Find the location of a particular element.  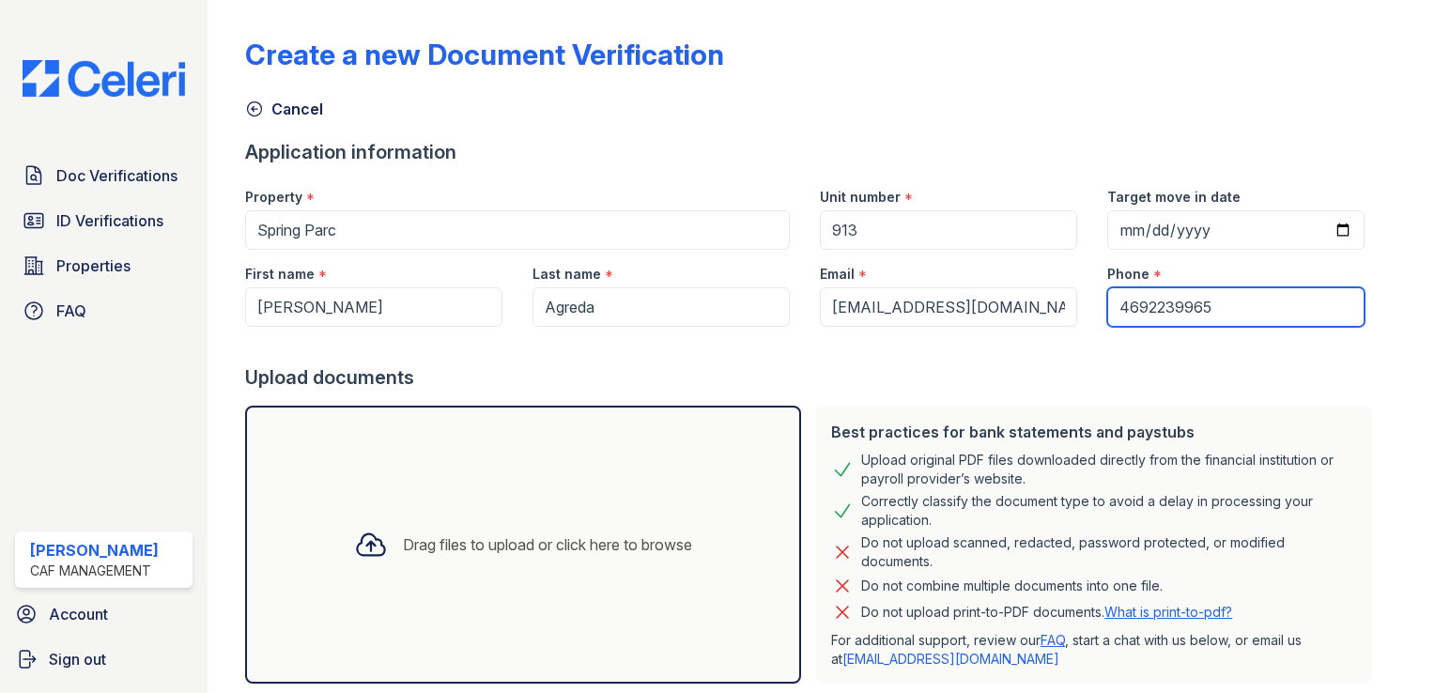

label: First name is located at coordinates (280, 274).